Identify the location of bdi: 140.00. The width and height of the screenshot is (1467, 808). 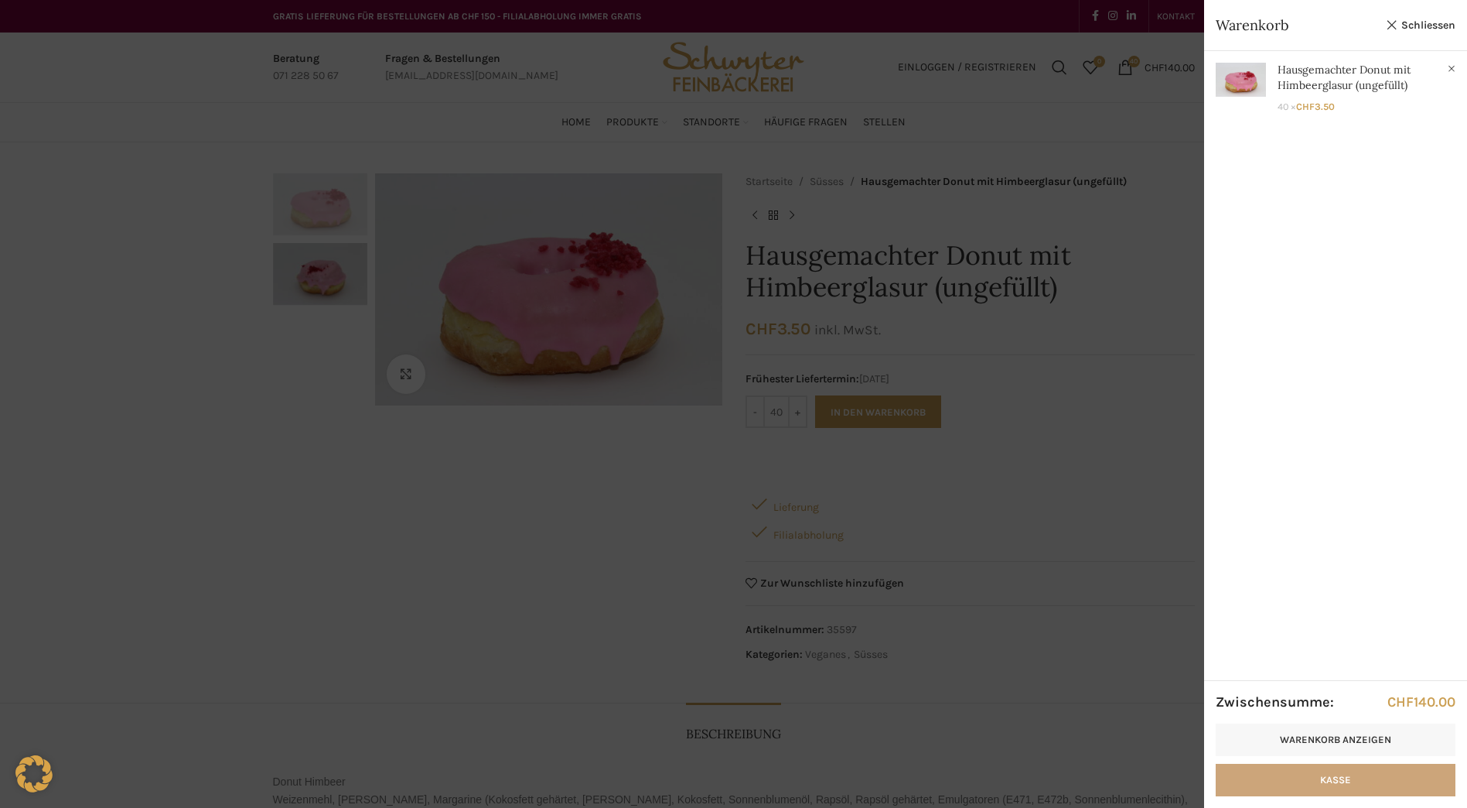
(1422, 702).